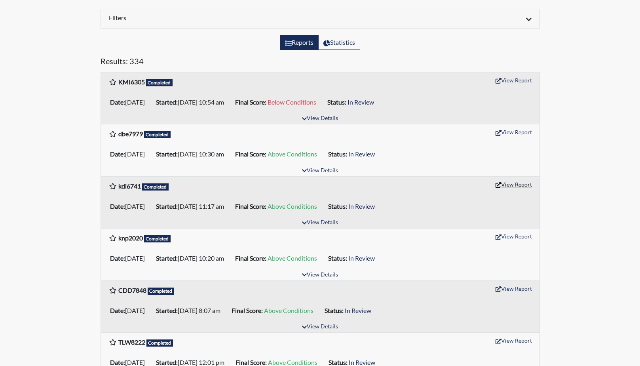  I want to click on label: View statistics about completed interviews, so click(339, 42).